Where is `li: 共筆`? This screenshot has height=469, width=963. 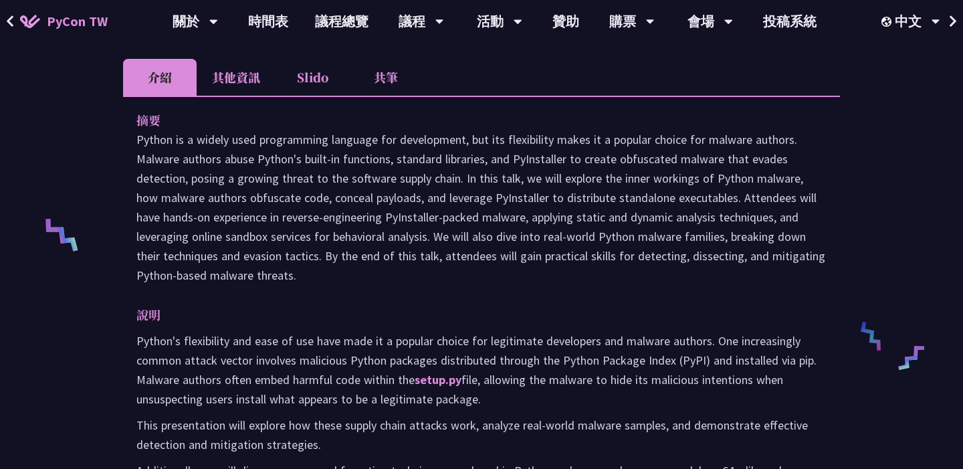
li: 共筆 is located at coordinates (386, 77).